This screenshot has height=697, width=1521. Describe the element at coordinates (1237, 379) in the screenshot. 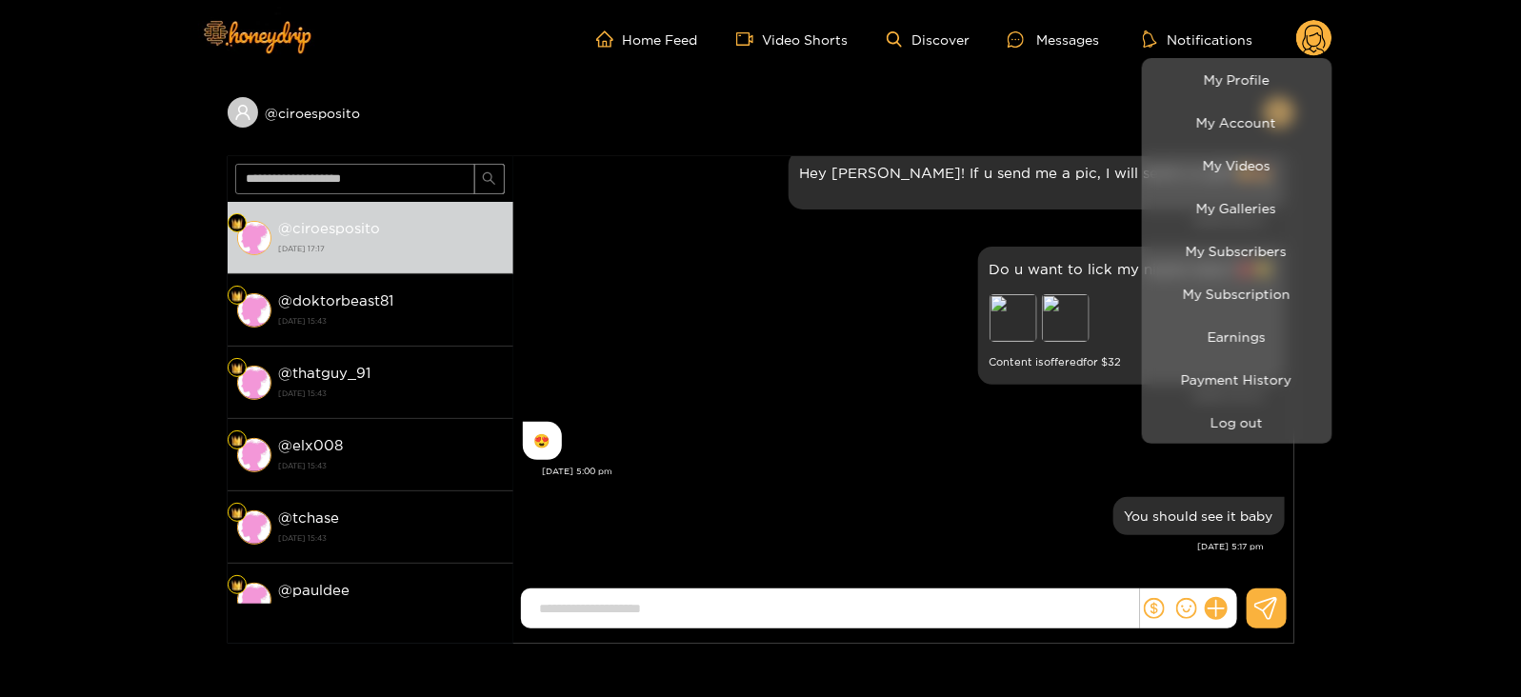

I see `a: Payment History` at that location.